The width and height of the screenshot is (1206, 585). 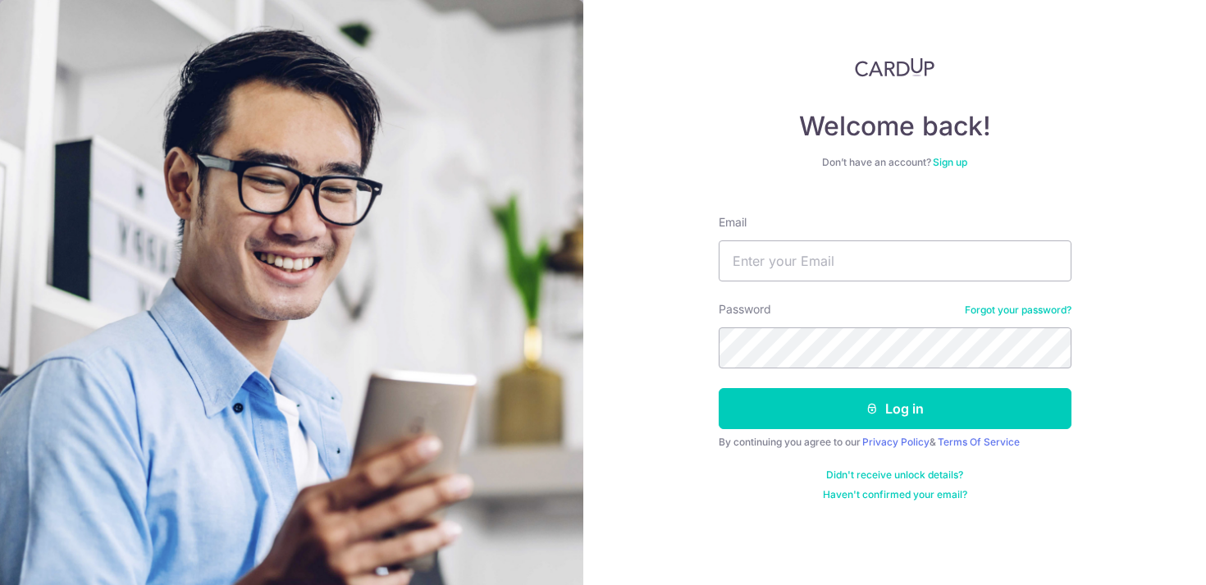 I want to click on h4: Welcome back!, so click(x=895, y=126).